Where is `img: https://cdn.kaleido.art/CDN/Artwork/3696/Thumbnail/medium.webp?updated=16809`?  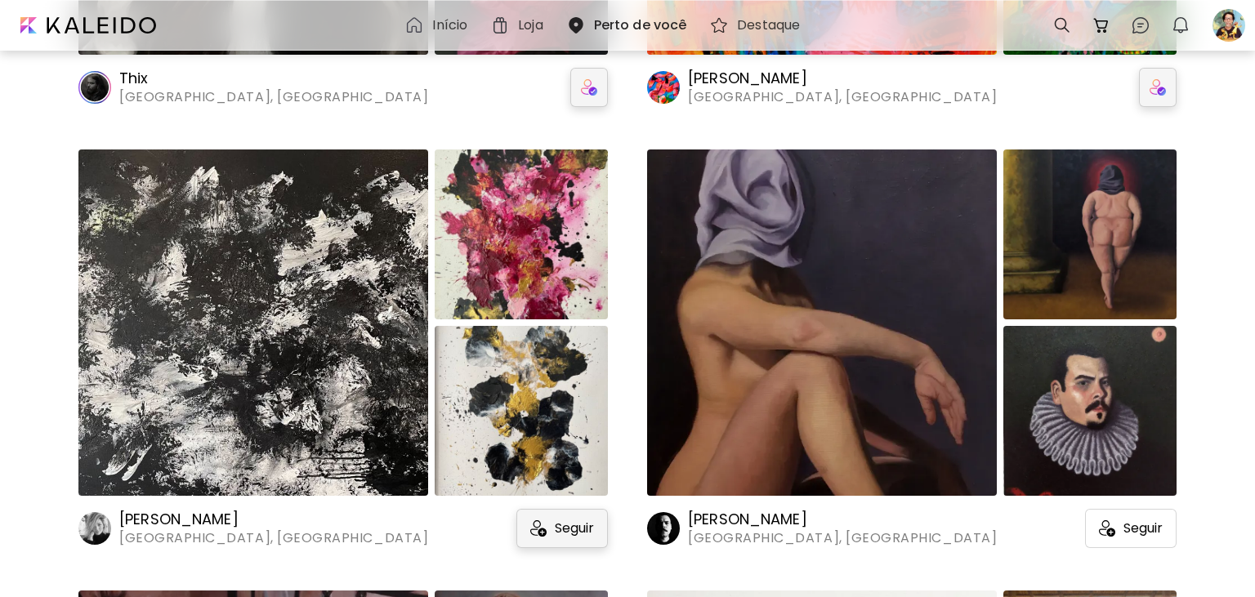
img: https://cdn.kaleido.art/CDN/Artwork/3696/Thumbnail/medium.webp?updated=16809 is located at coordinates (521, 235).